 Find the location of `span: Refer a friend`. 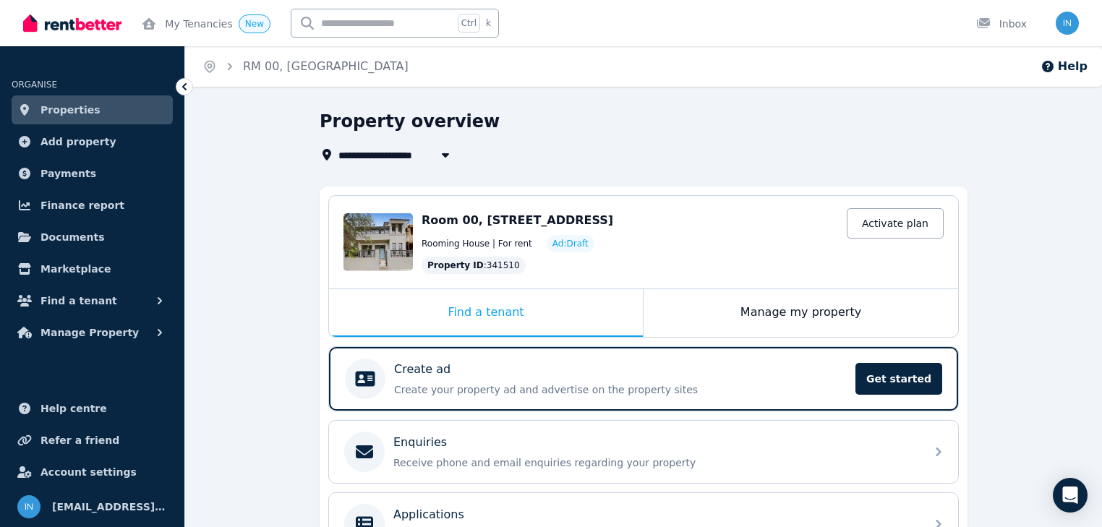

span: Refer a friend is located at coordinates (80, 440).